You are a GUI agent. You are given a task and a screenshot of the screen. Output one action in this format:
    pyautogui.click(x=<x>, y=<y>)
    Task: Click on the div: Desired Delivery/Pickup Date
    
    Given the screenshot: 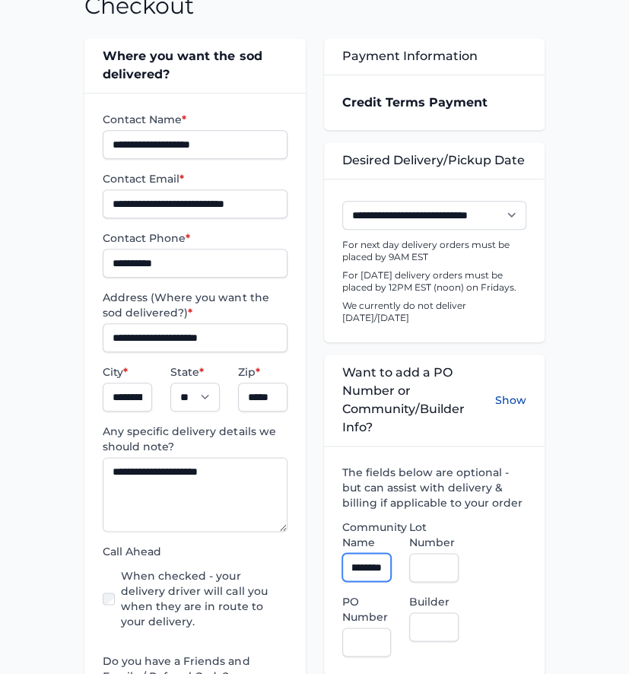 What is the action you would take?
    pyautogui.click(x=434, y=161)
    